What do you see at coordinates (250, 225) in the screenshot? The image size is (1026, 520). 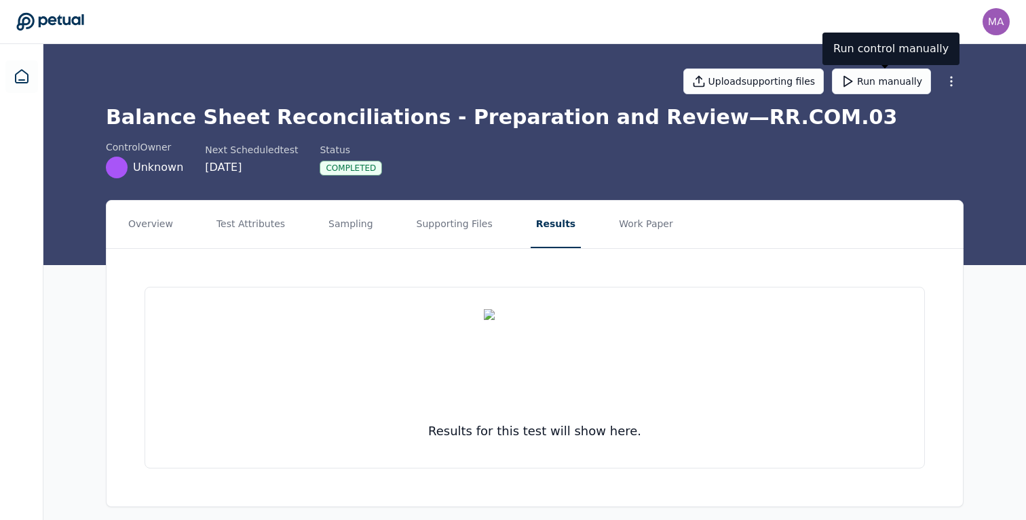 I see `button: Test Attributes` at bounding box center [250, 225].